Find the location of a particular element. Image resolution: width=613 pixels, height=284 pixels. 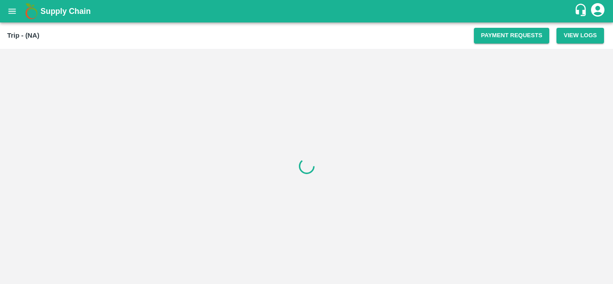

b: Supply Chain is located at coordinates (66, 11).